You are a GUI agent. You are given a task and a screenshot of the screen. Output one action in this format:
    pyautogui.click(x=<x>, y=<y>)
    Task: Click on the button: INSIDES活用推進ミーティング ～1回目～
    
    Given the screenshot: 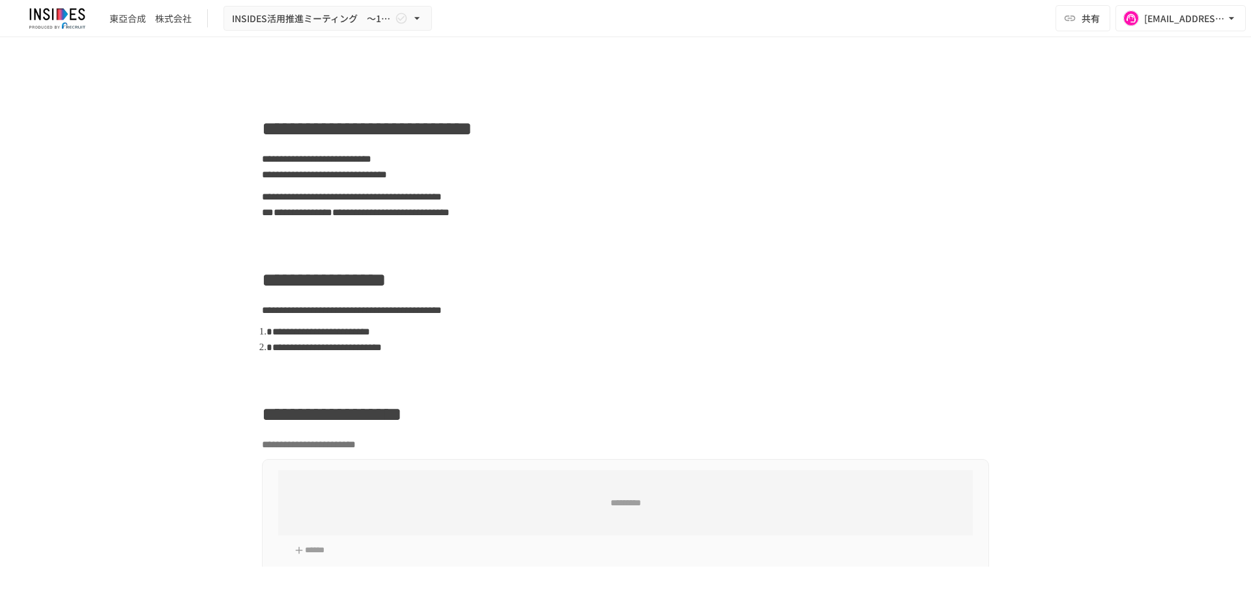 What is the action you would take?
    pyautogui.click(x=328, y=18)
    